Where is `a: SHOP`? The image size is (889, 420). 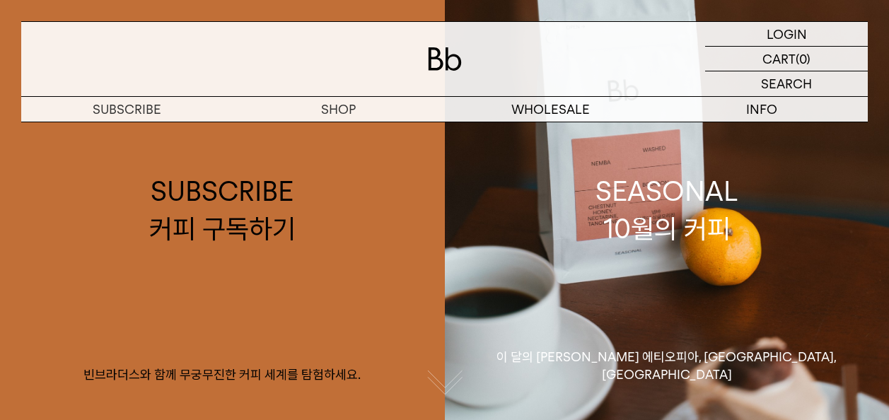 a: SHOP is located at coordinates (338, 109).